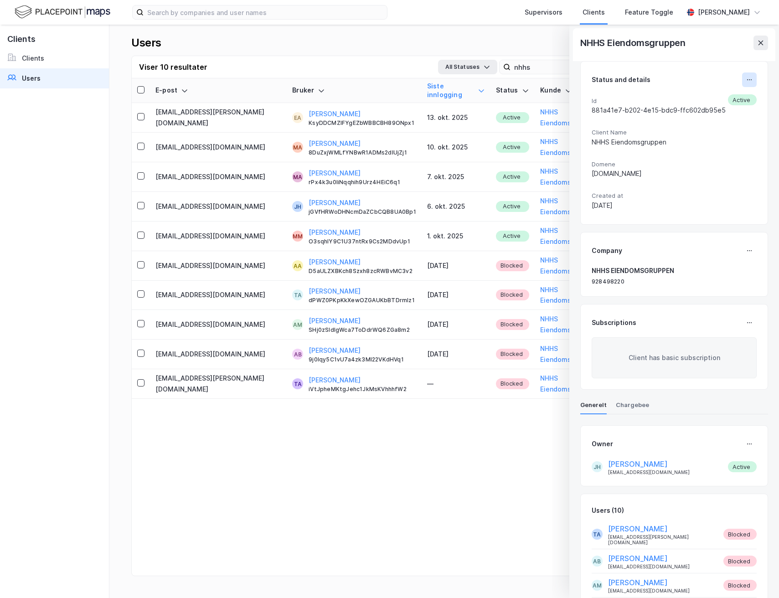 The height and width of the screenshot is (598, 779). I want to click on span: Created at, so click(675, 196).